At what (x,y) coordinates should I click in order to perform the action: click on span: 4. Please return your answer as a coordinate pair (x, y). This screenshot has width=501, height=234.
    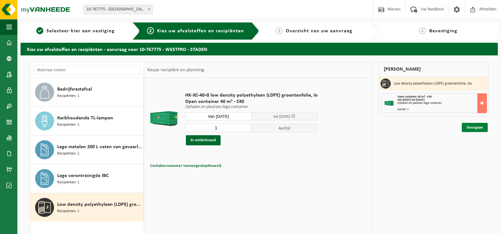
    Looking at the image, I should click on (423, 31).